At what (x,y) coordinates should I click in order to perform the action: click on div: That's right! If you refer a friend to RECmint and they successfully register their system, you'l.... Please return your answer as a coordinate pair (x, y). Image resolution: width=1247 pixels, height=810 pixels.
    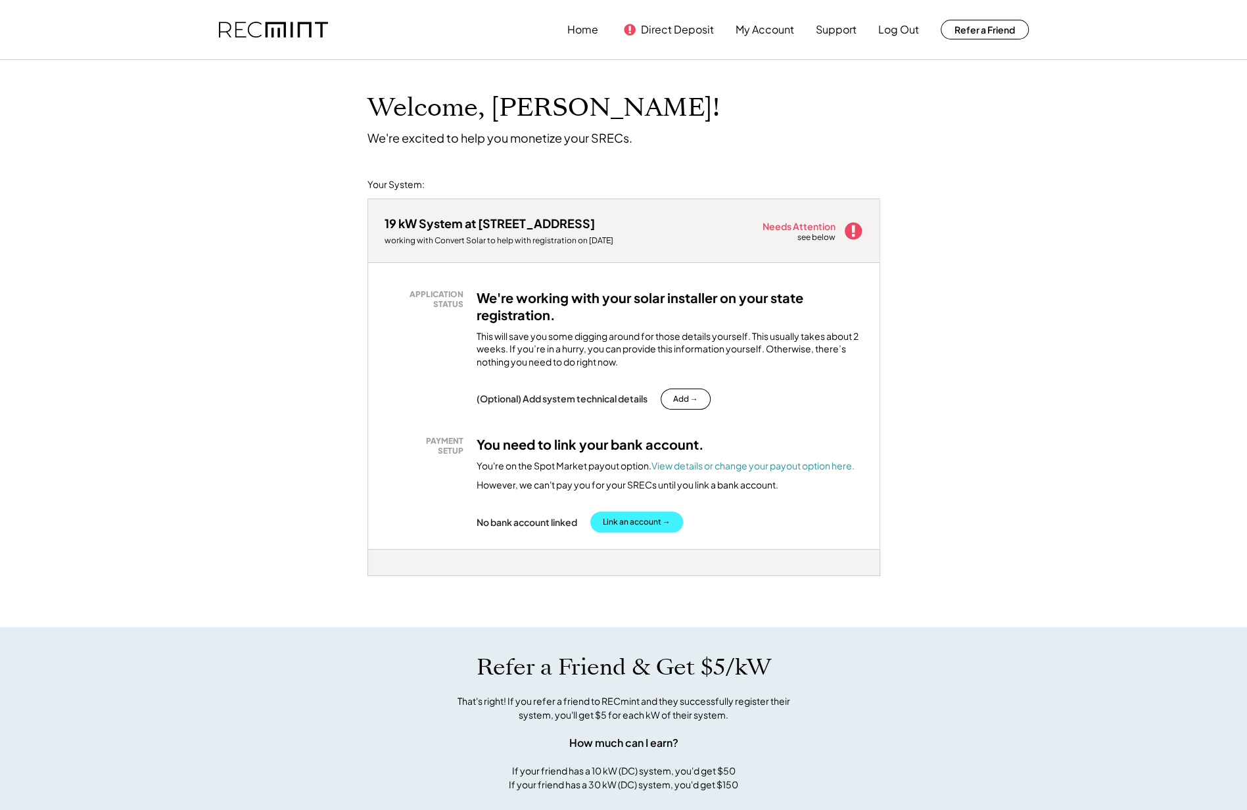
    Looking at the image, I should click on (624, 708).